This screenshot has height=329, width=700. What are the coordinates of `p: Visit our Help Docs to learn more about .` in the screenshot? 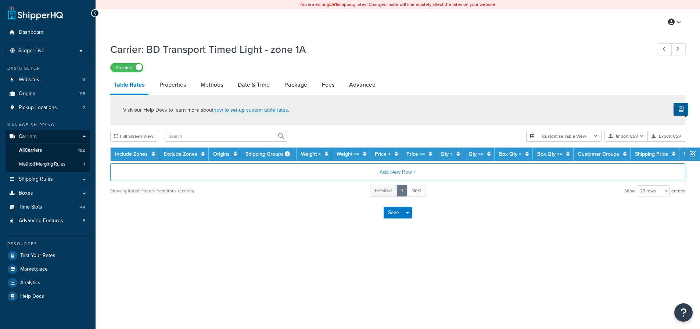 It's located at (206, 110).